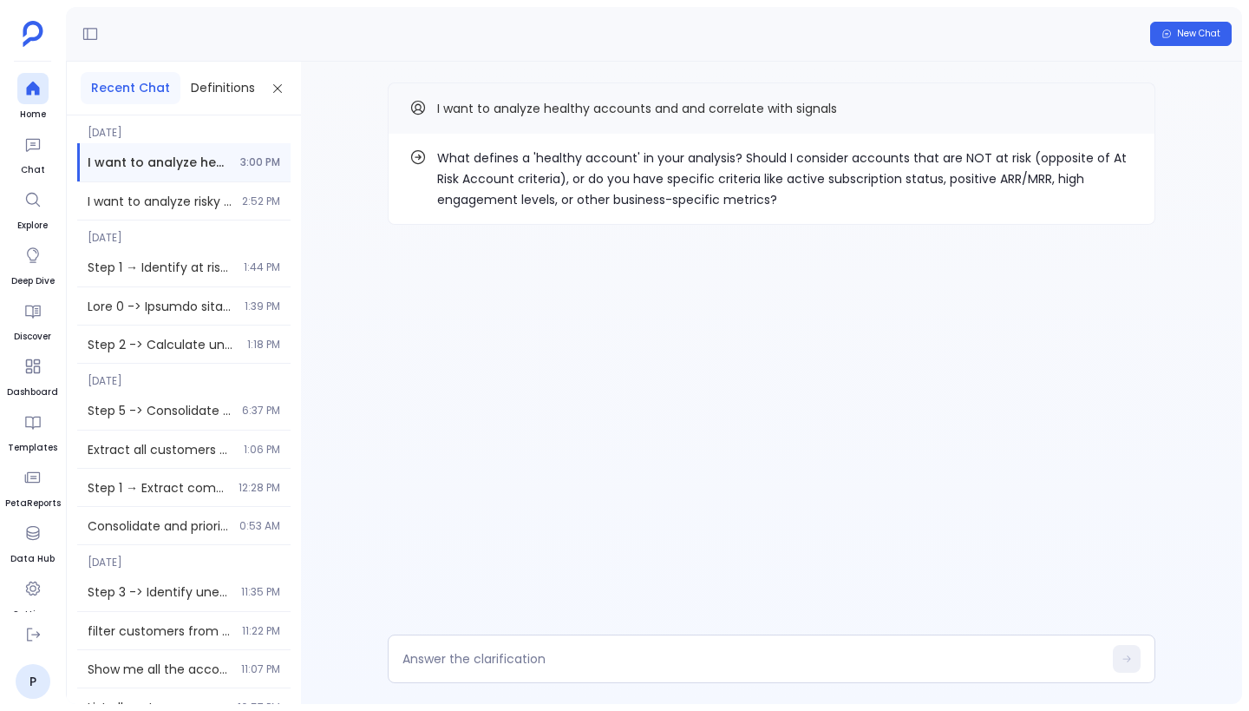 This screenshot has height=711, width=1249. I want to click on span: 2:52 PM, so click(261, 201).